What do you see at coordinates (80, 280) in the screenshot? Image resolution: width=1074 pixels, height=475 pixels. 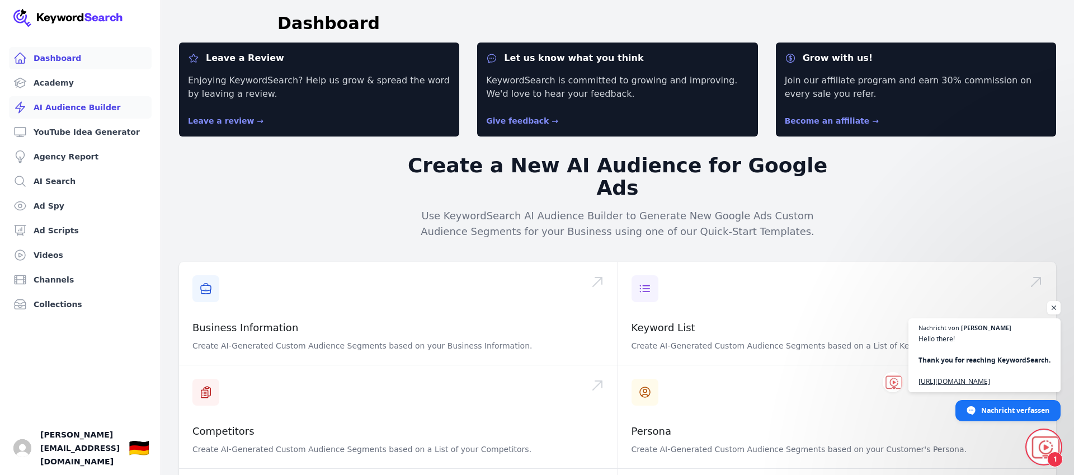 I see `a: Channels` at bounding box center [80, 280].